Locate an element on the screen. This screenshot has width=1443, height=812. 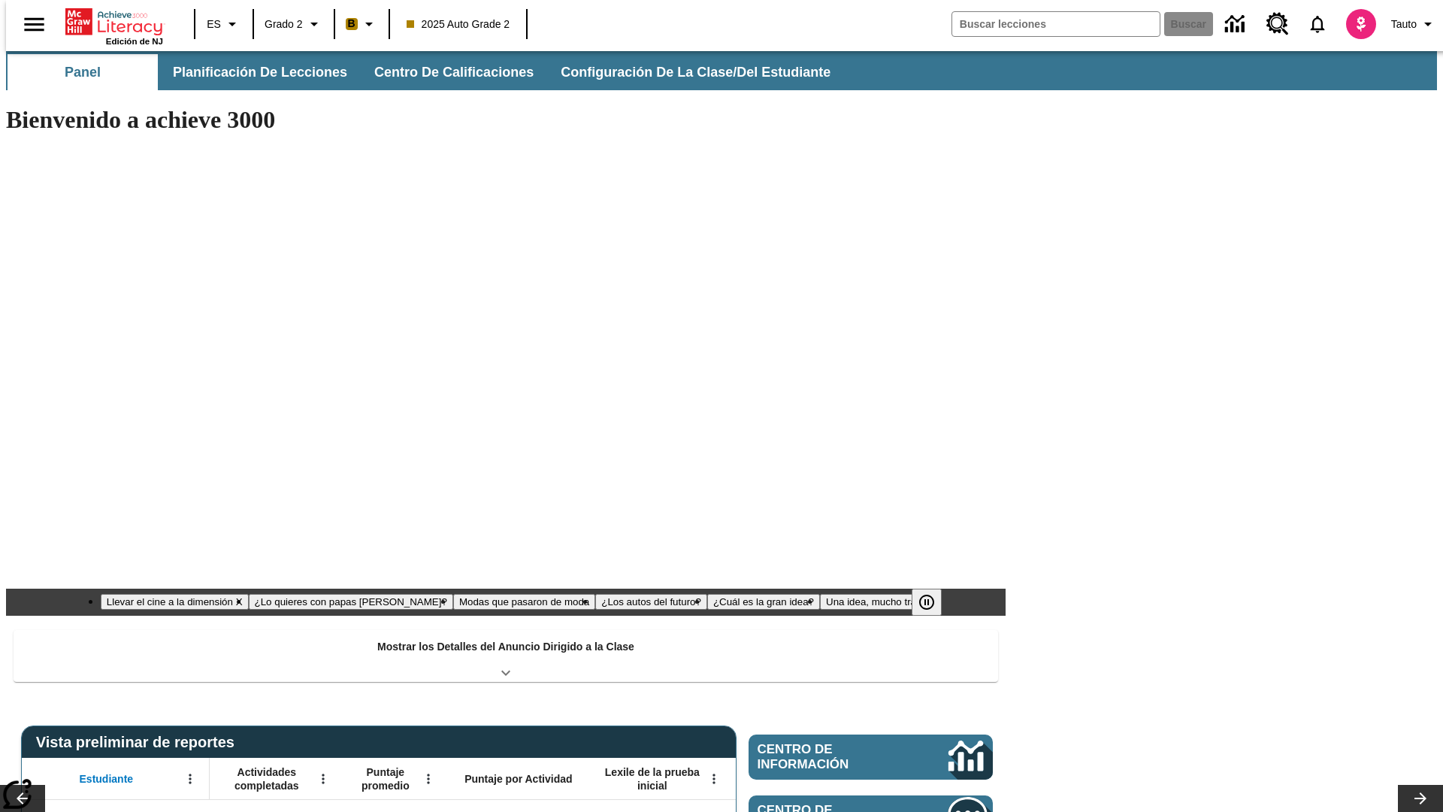
button: Boost El color de la clase es anaranjado claro. Cambiar el color de la clase. is located at coordinates (362, 24).